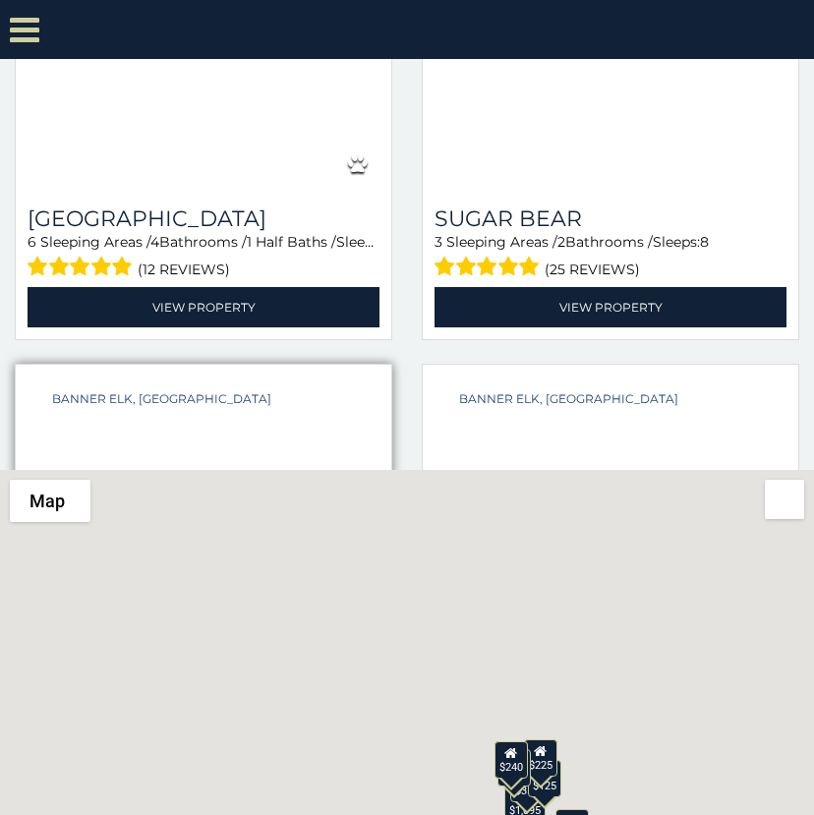 This screenshot has height=815, width=814. What do you see at coordinates (184, 269) in the screenshot?
I see `span: (12 reviews)` at bounding box center [184, 269].